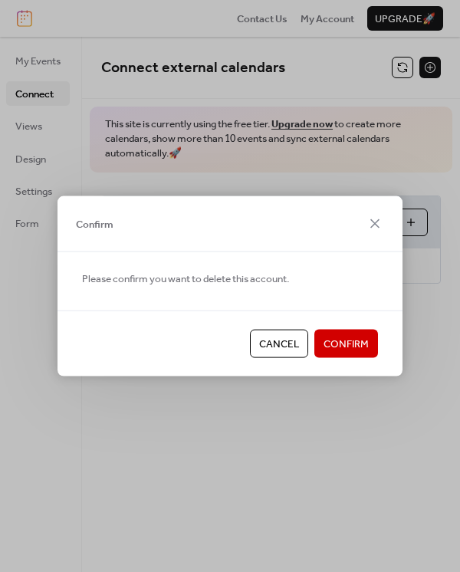 This screenshot has width=460, height=572. Describe the element at coordinates (279, 344) in the screenshot. I see `button: Cancel` at that location.